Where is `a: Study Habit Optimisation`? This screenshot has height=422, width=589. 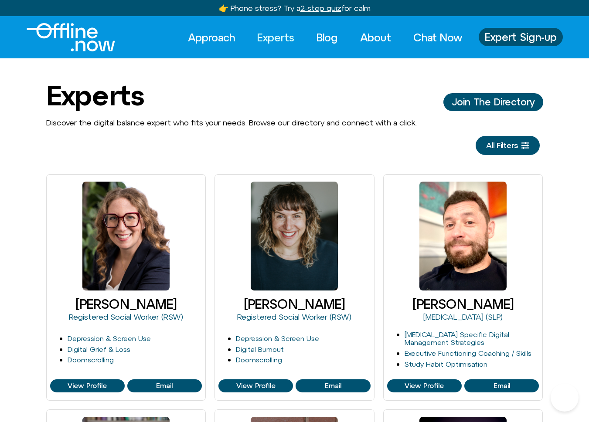 a: Study Habit Optimisation is located at coordinates (446, 364).